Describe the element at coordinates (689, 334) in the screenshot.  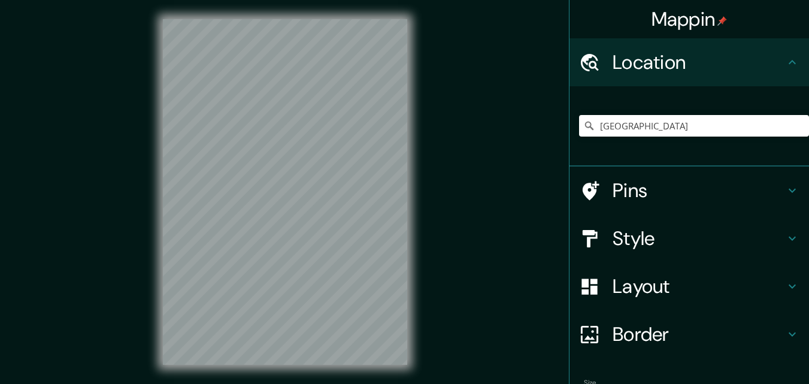
I see `div: Border` at that location.